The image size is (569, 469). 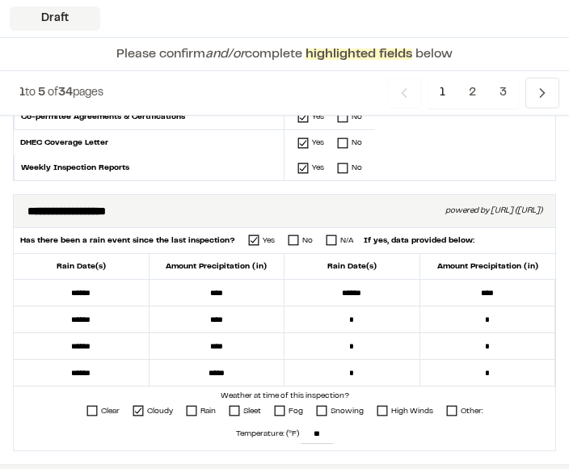 What do you see at coordinates (503, 93) in the screenshot?
I see `span: 3` at bounding box center [503, 93].